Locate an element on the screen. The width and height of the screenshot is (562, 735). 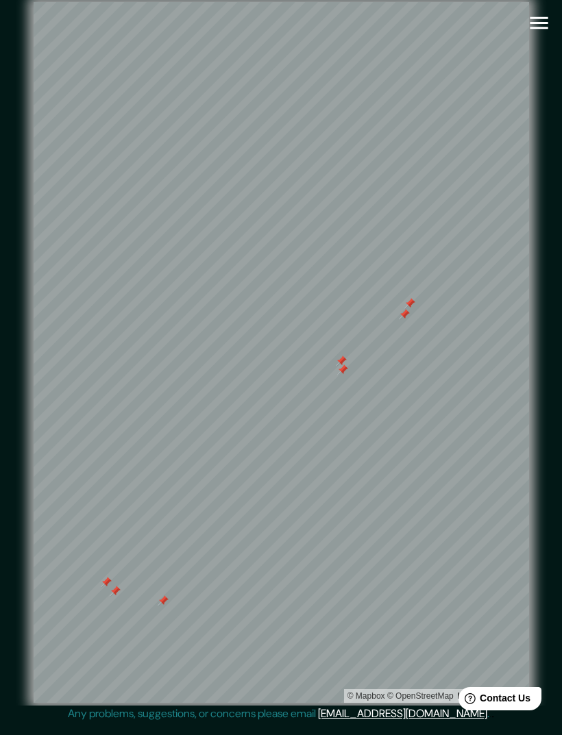
p: Any problems, suggestions, or concerns please email . is located at coordinates (278, 714).